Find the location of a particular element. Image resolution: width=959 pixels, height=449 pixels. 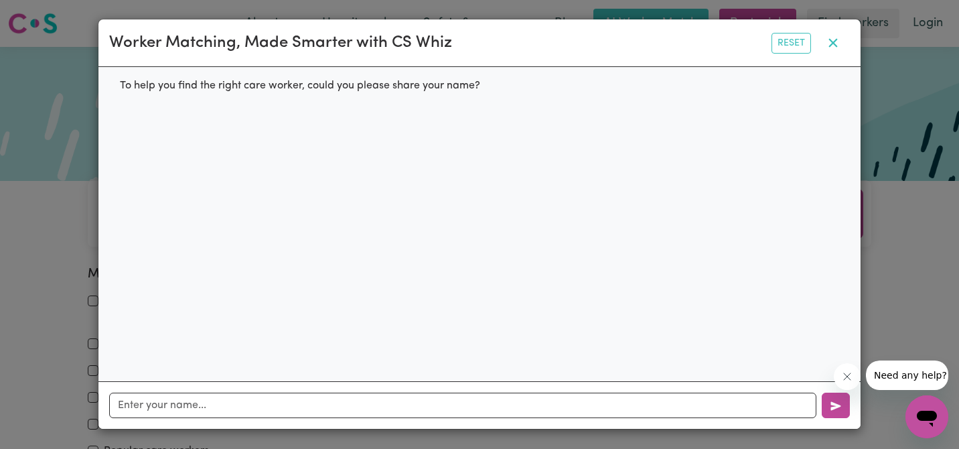

span: Need any help? is located at coordinates (44, 15).